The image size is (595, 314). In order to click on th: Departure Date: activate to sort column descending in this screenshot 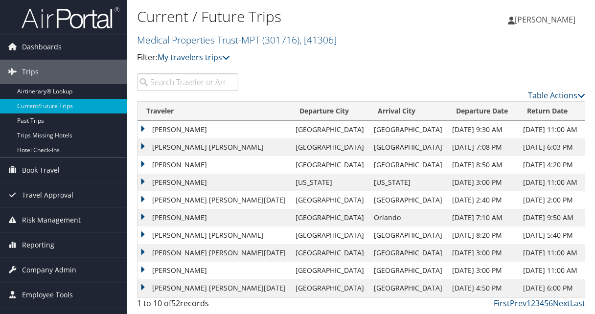, I will do `click(482, 111)`.